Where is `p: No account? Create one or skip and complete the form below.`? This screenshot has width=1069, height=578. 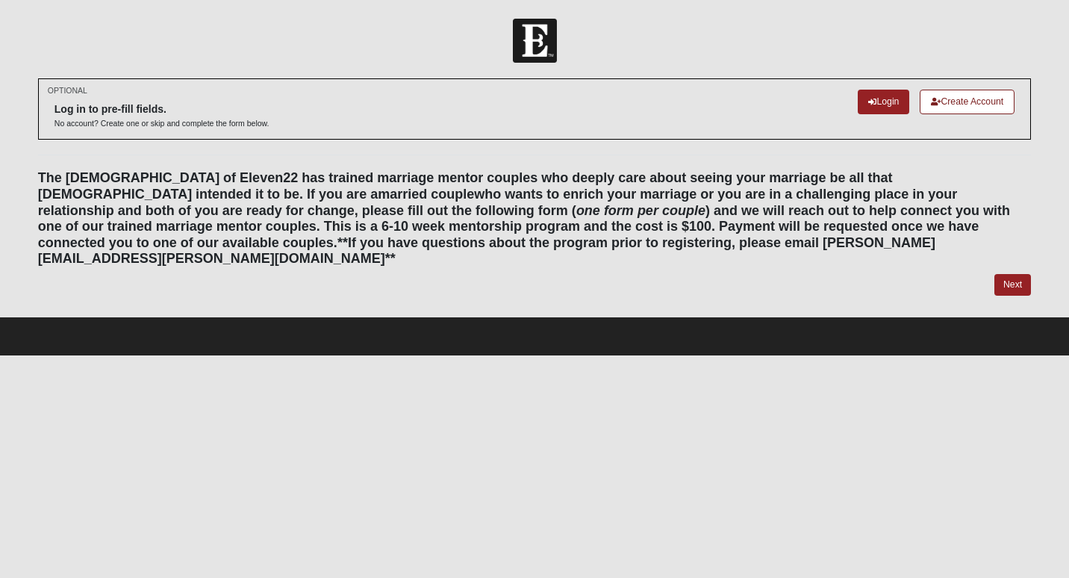 p: No account? Create one or skip and complete the form below. is located at coordinates (162, 123).